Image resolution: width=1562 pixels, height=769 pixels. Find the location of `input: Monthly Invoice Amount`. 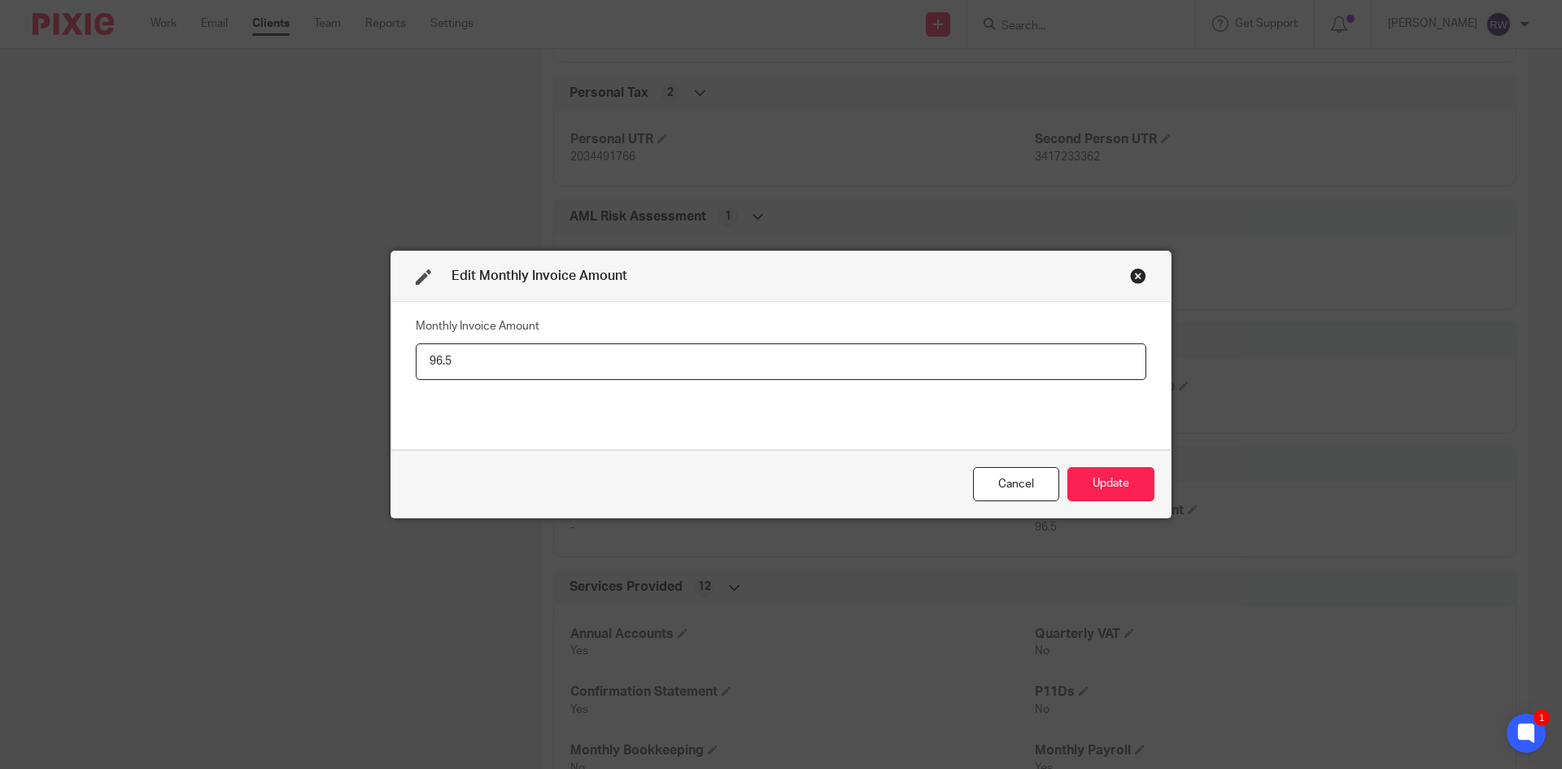

input: Monthly Invoice Amount is located at coordinates (781, 361).